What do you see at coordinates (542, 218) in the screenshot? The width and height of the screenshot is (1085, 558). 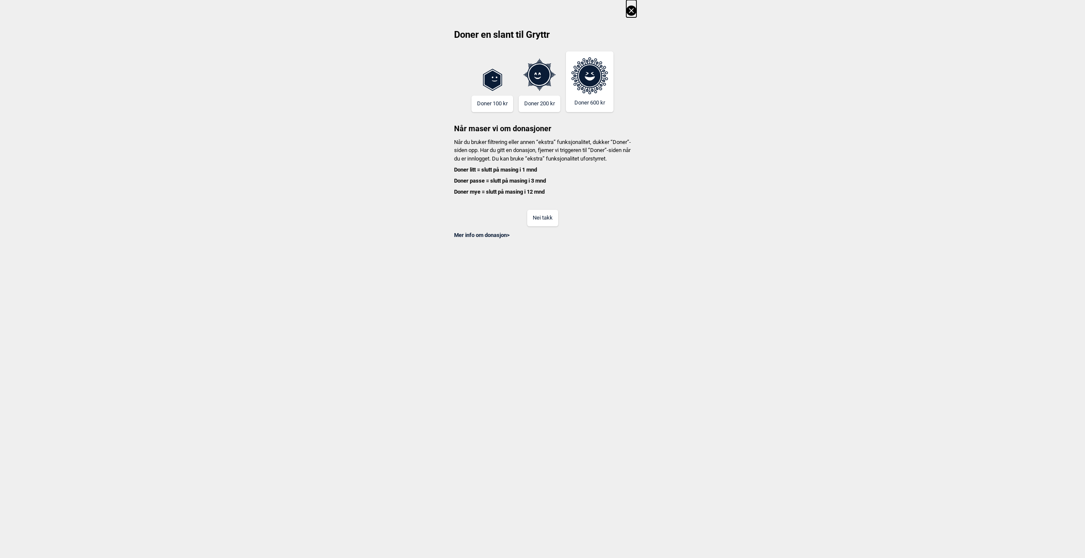 I see `button: Nei takk` at bounding box center [542, 218].